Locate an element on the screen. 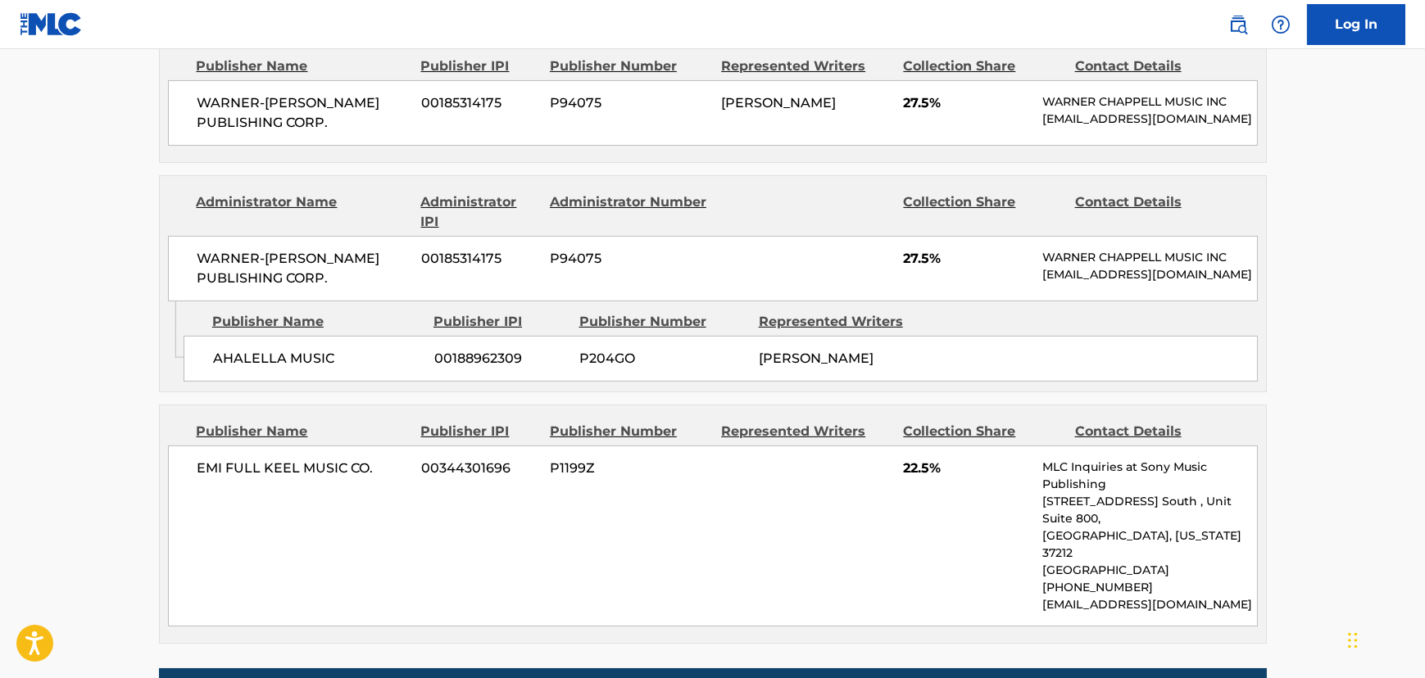 The width and height of the screenshot is (1425, 678). img: search is located at coordinates (1238, 25).